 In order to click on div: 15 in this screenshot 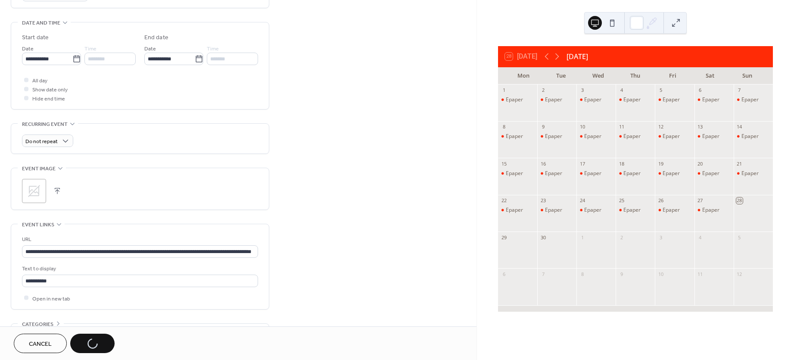, I will do `click(504, 163)`.